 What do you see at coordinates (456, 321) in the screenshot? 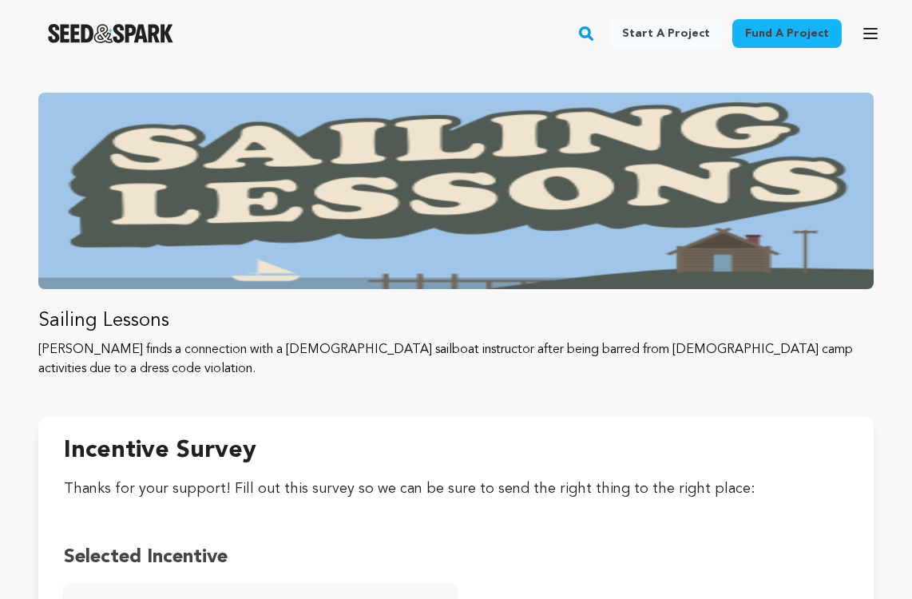
I see `p: Sailing Lessons` at bounding box center [456, 321].